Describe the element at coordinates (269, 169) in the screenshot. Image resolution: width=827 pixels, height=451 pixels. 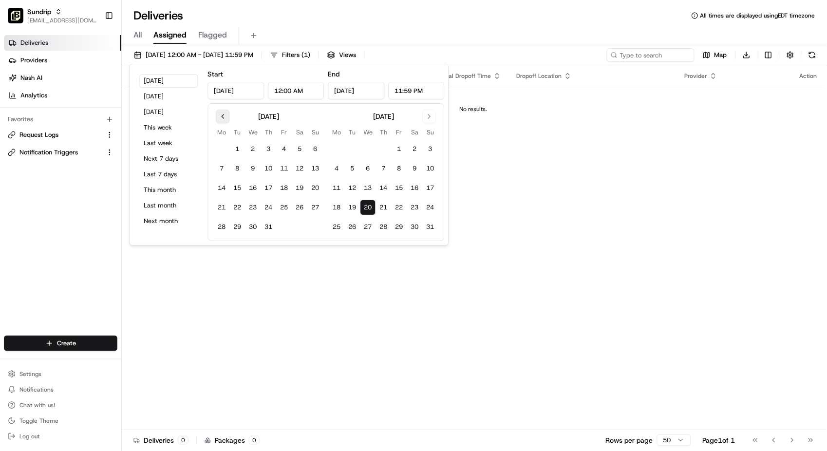
I see `button: 10` at that location.